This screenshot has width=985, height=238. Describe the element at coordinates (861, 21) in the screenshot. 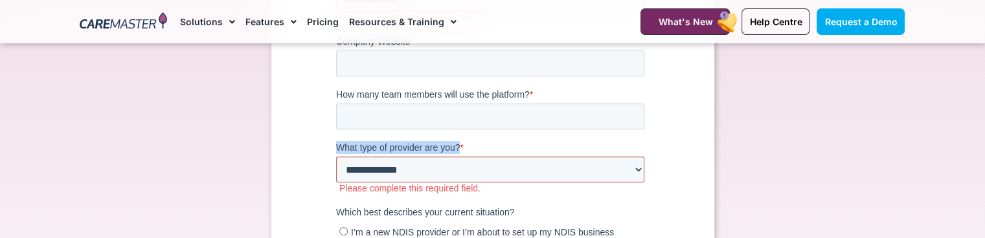

I see `a: Request a Demo` at that location.